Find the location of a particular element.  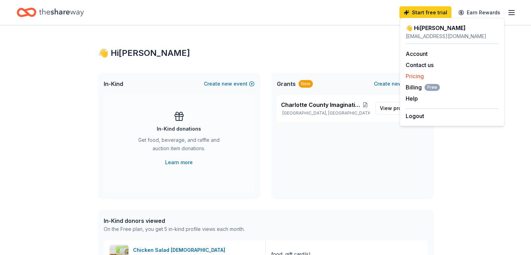

a: View project is located at coordinates (399, 108).